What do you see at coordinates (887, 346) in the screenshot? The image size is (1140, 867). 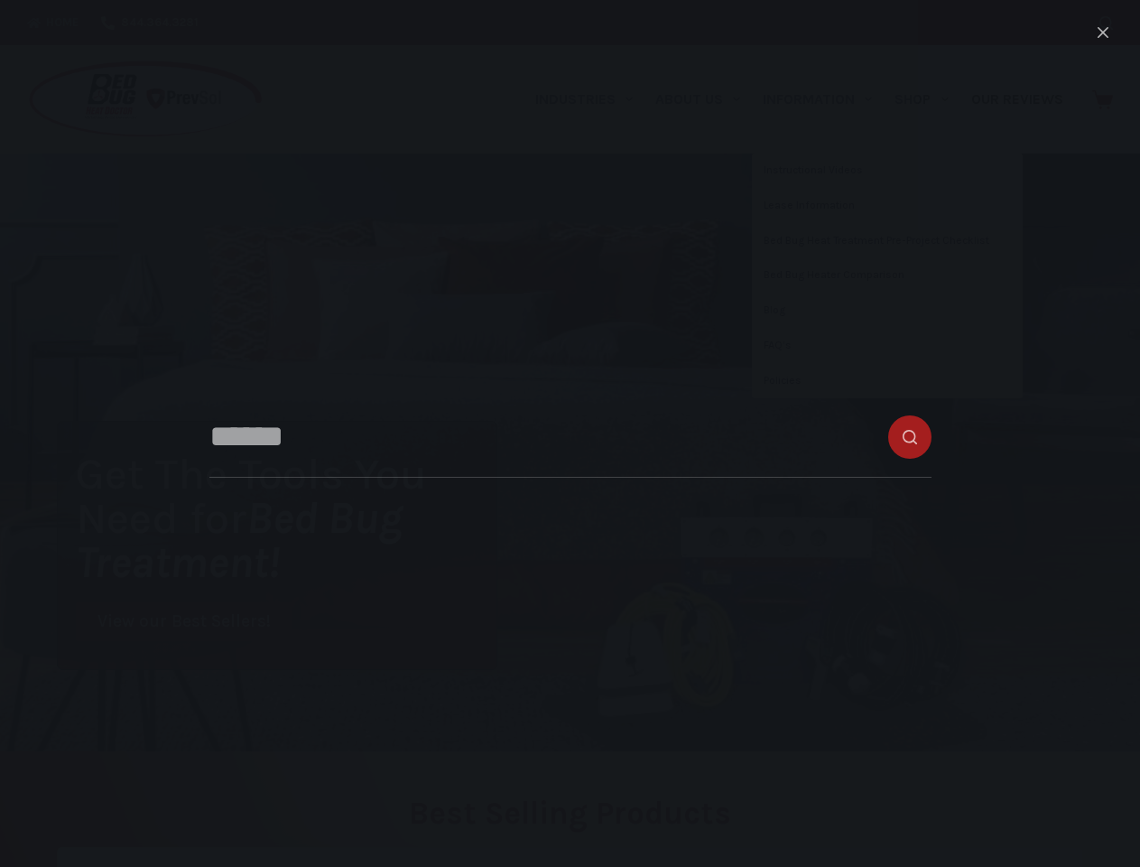 I see `a: FAQ’s` at bounding box center [887, 346].